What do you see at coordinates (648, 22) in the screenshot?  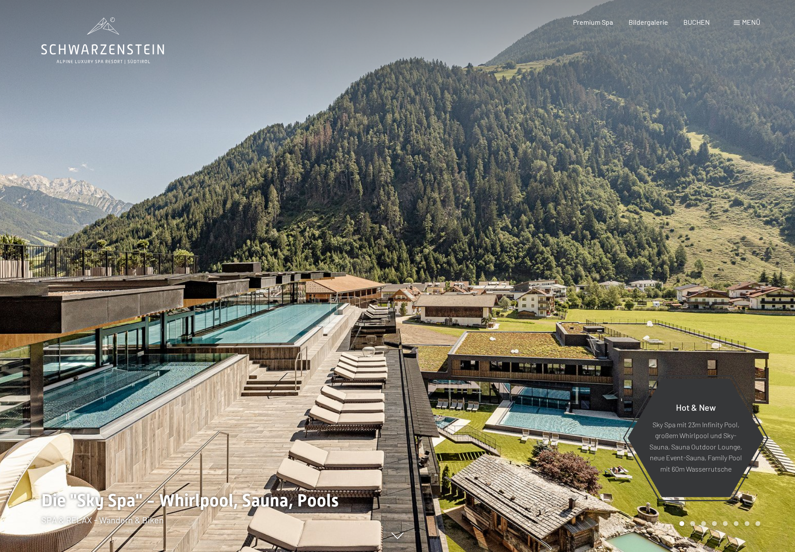 I see `a: Bildergalerie` at bounding box center [648, 22].